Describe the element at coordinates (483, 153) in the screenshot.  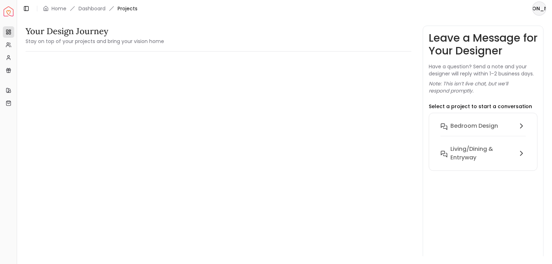
I see `h6: Living/Dining & Entryway` at that location.